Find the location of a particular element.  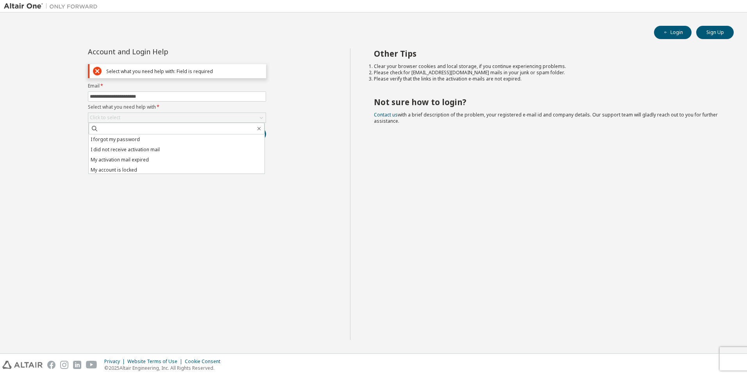

li: Please verify that the links in the activation e-mails are not expired. is located at coordinates (547, 79).